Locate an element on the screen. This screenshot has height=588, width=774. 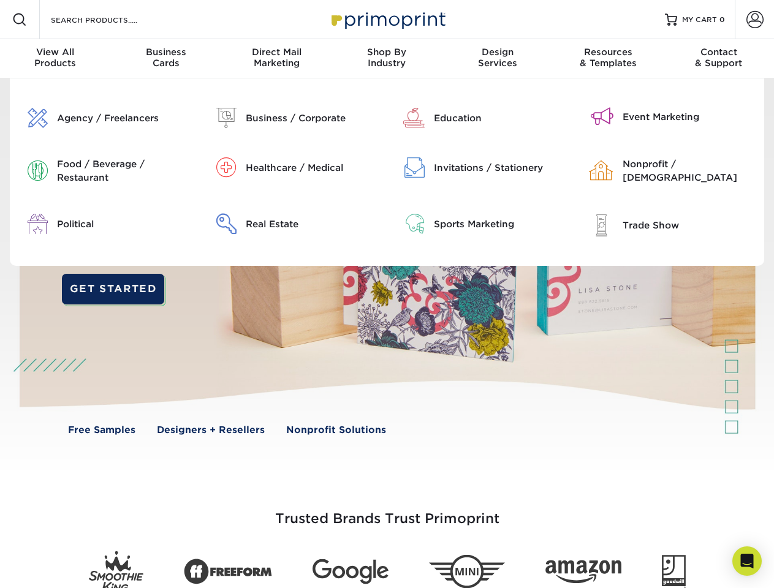
span: 0 is located at coordinates (722, 20).